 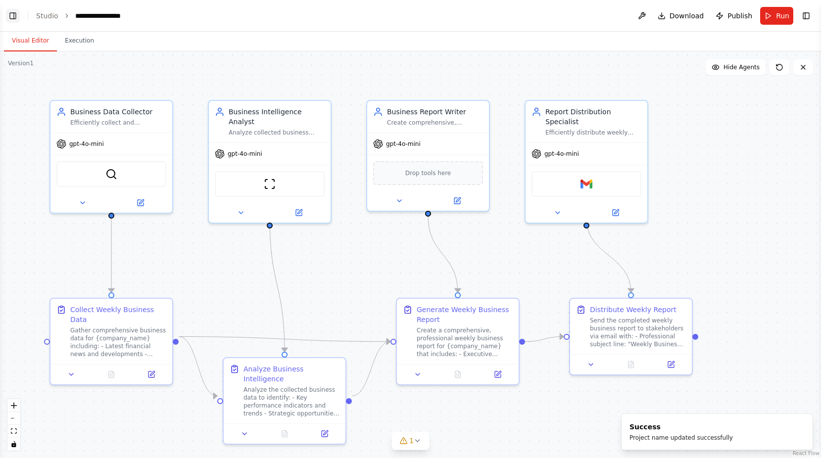 What do you see at coordinates (371, 369) in the screenshot?
I see `g: Edge from b7c4b70e-3fd1-44d6-a8ca-20e9e2784bc3 to 4c11765d-6824-463c-820e-1d7d066f3048` at bounding box center [371, 369].